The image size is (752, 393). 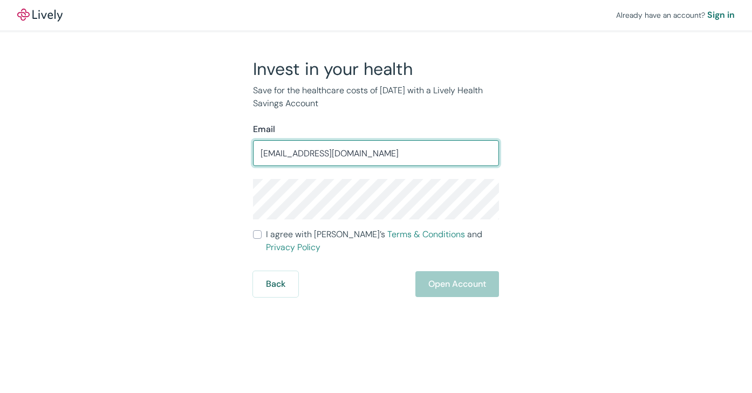 I want to click on a: Privacy Policy, so click(x=293, y=247).